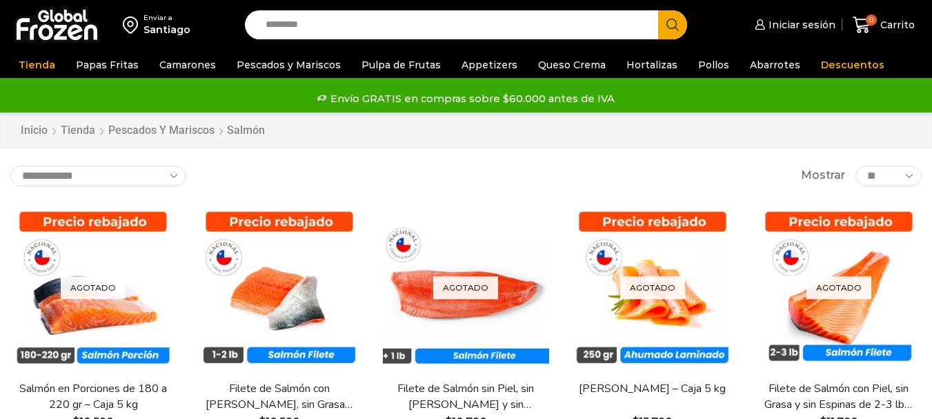 The image size is (932, 419). I want to click on div: Enviar a, so click(167, 18).